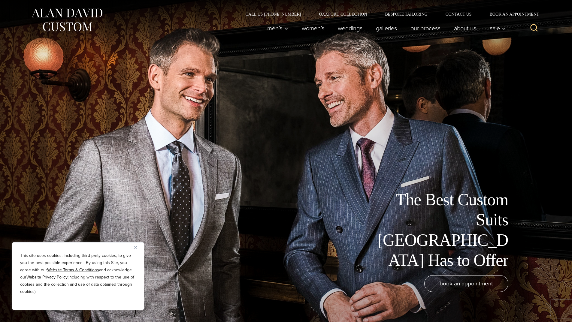  What do you see at coordinates (466, 283) in the screenshot?
I see `span: book an appointment` at bounding box center [466, 283].